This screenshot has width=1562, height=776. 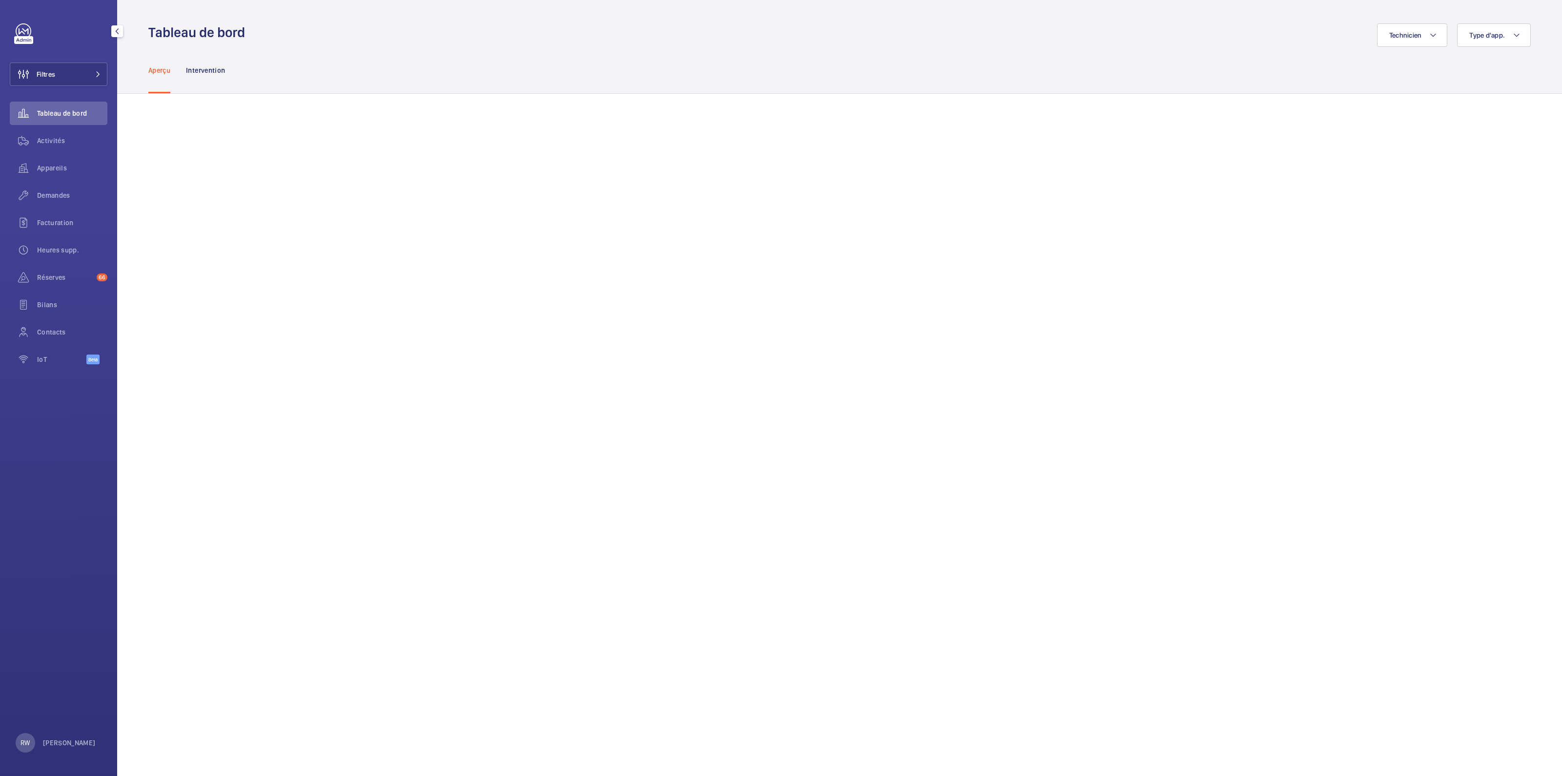 I want to click on span: Activités, so click(x=72, y=141).